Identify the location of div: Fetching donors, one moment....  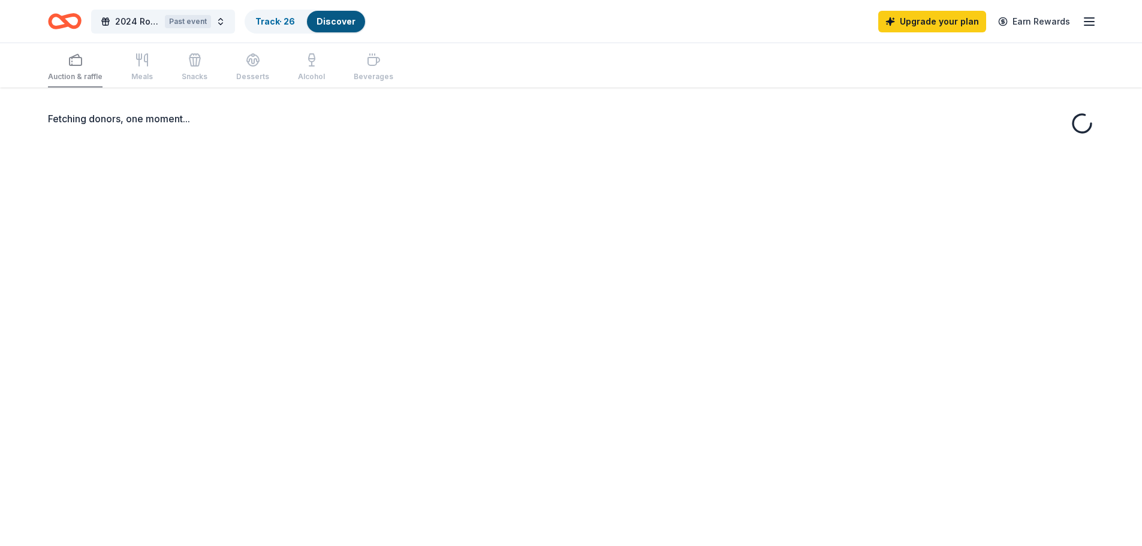
(571, 119).